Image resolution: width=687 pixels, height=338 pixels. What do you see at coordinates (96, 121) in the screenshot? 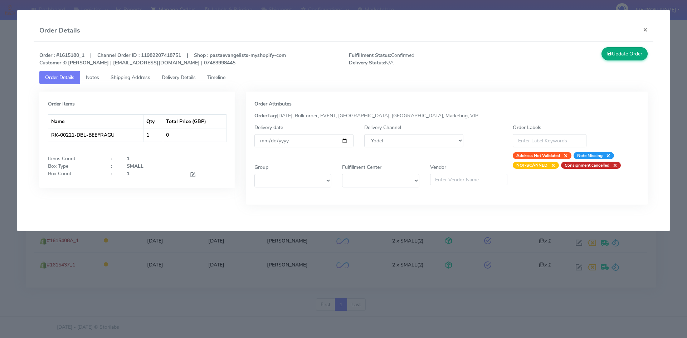
I see `th: Name` at bounding box center [96, 121].